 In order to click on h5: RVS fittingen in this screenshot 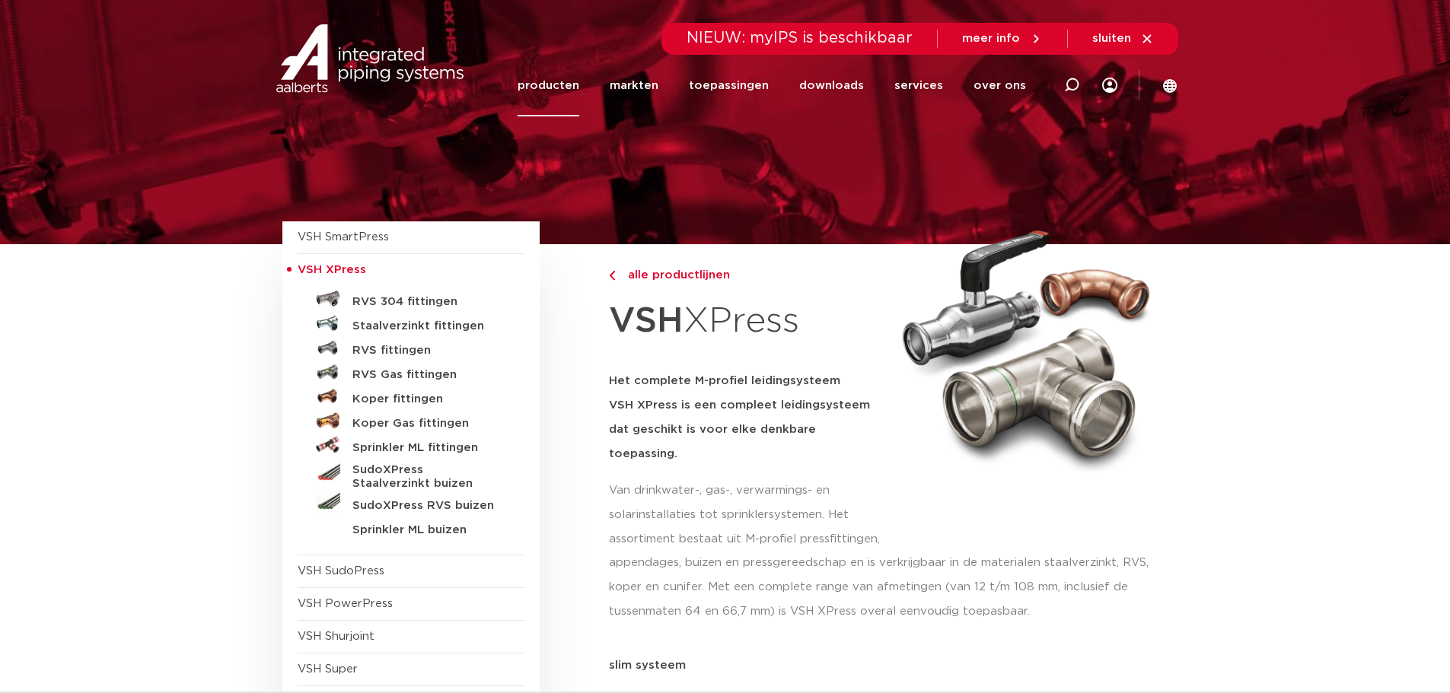, I will do `click(428, 351)`.